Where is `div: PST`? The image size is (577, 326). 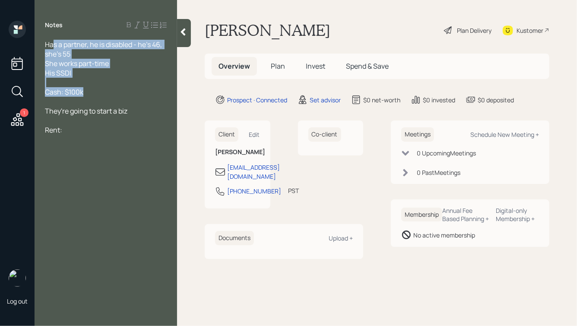
div: PST is located at coordinates (293, 190).